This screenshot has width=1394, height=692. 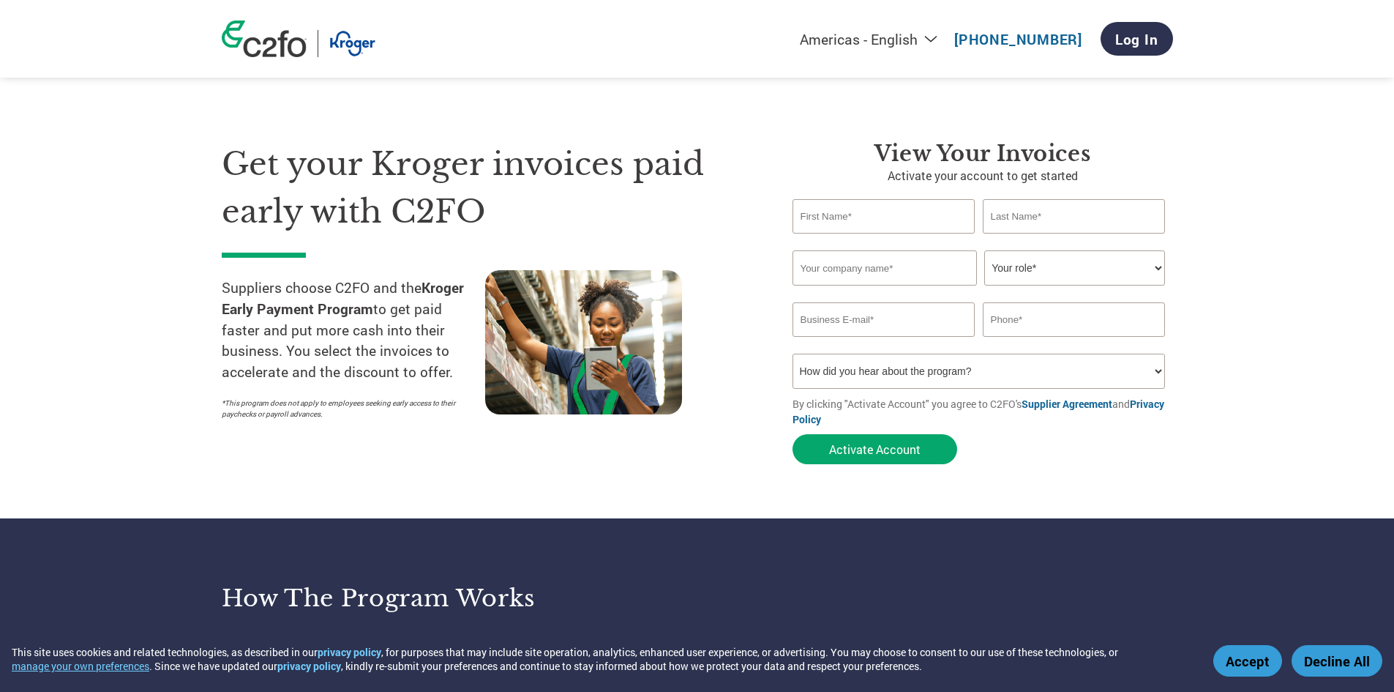 I want to click on div: Invalid company name or company name is too long, so click(x=979, y=291).